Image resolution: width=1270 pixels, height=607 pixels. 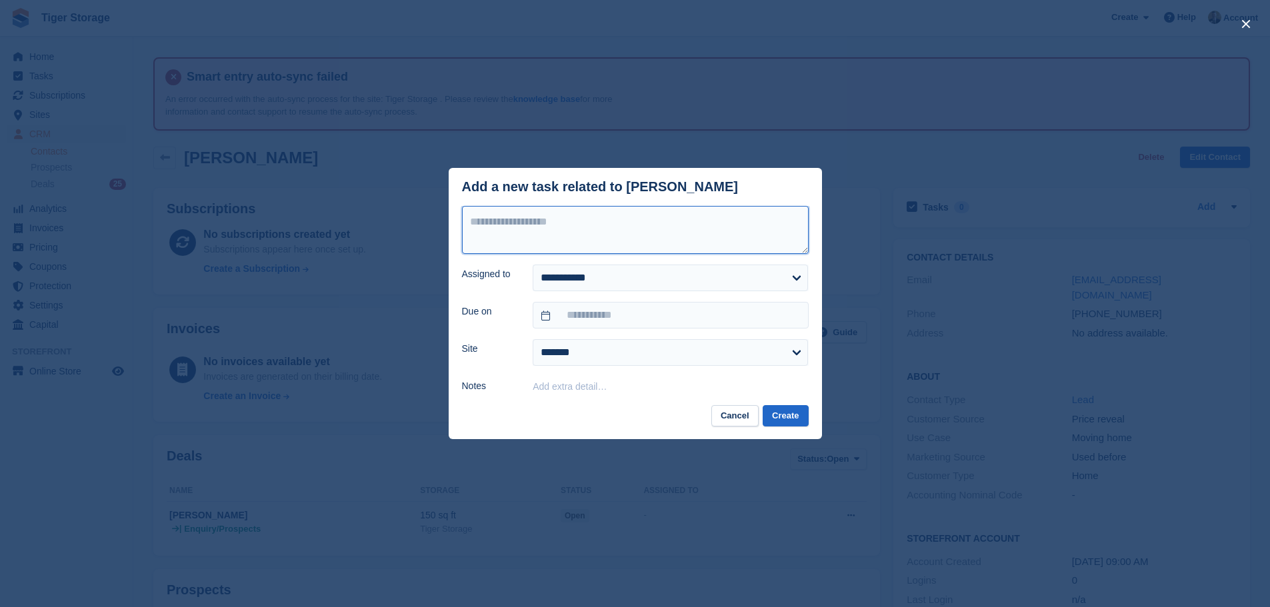 What do you see at coordinates (489, 274) in the screenshot?
I see `label: Assigned to` at bounding box center [489, 274].